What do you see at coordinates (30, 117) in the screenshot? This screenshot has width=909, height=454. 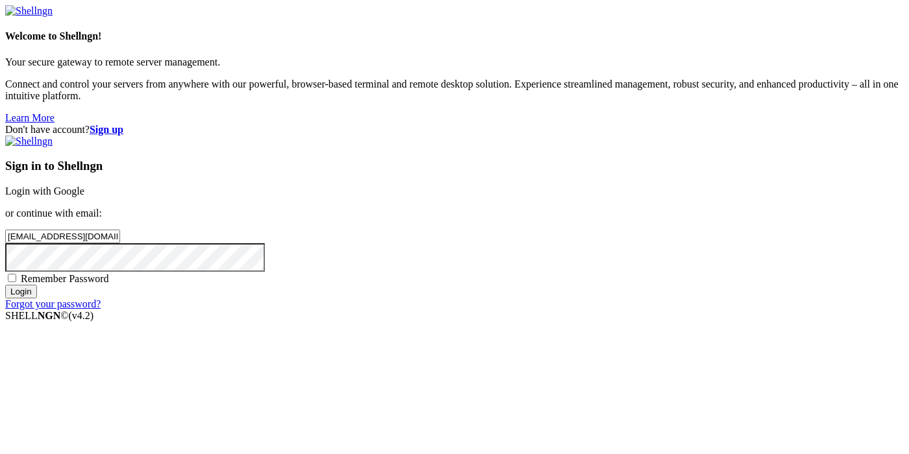 I see `a: Learn More` at bounding box center [30, 117].